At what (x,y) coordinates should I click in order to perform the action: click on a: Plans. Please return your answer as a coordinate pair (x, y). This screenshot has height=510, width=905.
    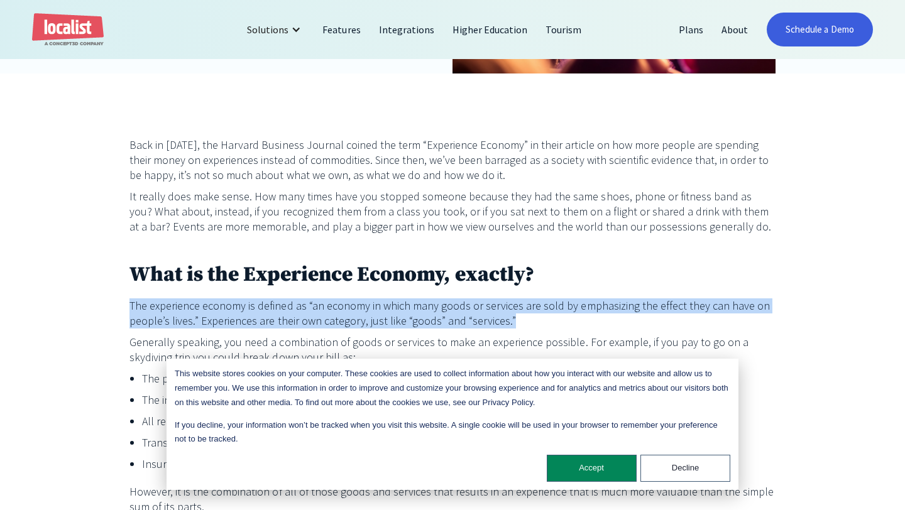
    Looking at the image, I should click on (691, 30).